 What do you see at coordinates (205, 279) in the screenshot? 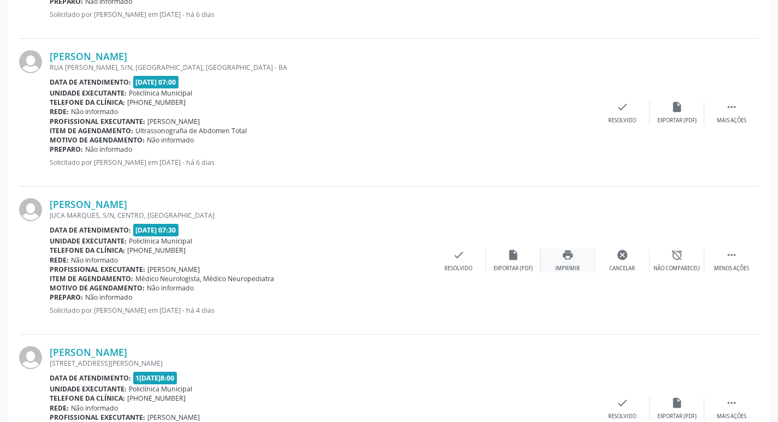
I see `span: Médico Neurologista, Médico Neuropediatra` at bounding box center [205, 279].